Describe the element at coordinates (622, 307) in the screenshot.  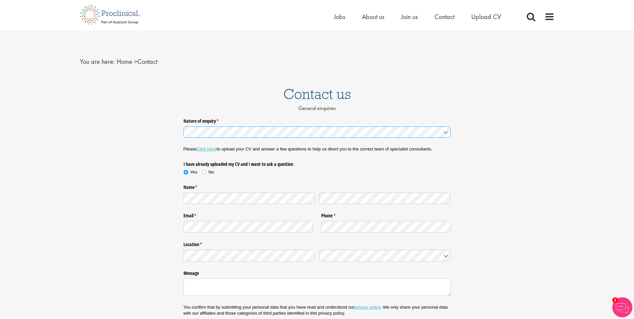
I see `img: Chatbot` at that location.